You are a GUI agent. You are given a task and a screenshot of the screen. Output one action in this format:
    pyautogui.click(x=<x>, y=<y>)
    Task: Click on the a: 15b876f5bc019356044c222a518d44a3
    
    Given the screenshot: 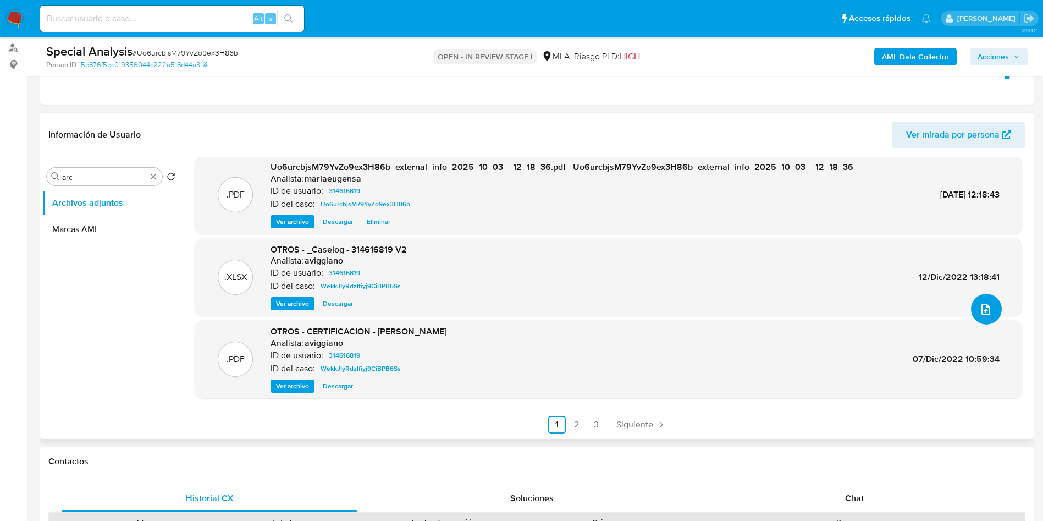 What is the action you would take?
    pyautogui.click(x=143, y=65)
    